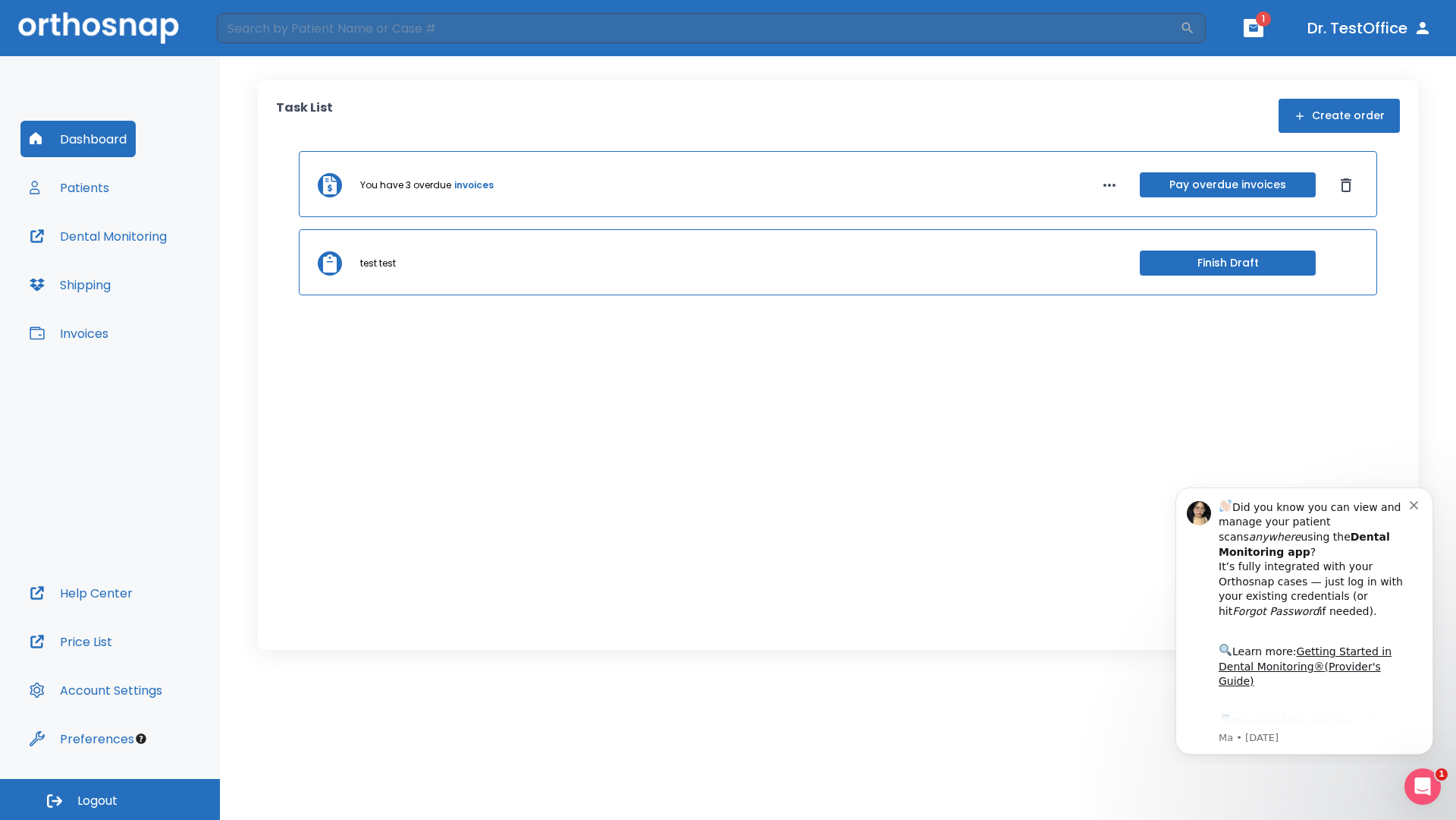 This screenshot has height=820, width=1456. I want to click on b: Dental Monitoring app, so click(151, 70).